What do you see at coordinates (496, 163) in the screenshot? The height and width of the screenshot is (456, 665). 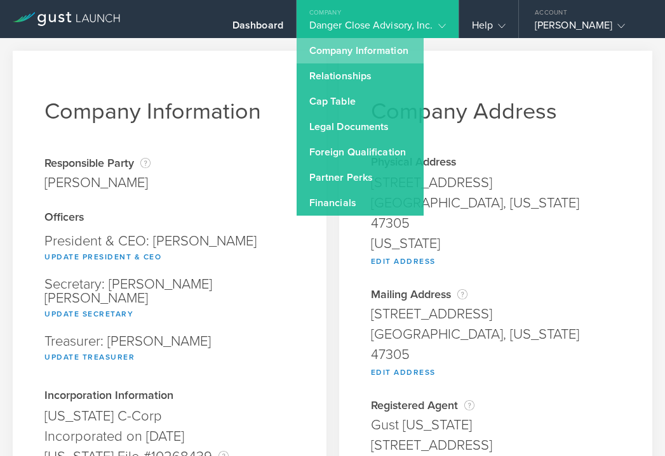 I see `div: Physical Address` at bounding box center [496, 163].